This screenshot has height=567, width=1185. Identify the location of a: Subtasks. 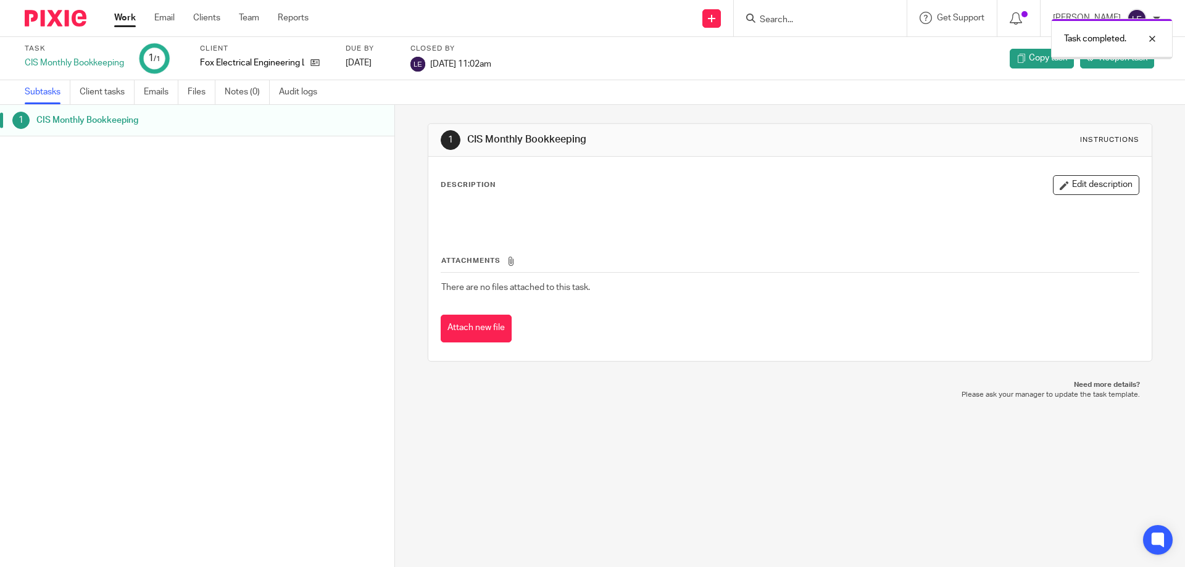
(48, 92).